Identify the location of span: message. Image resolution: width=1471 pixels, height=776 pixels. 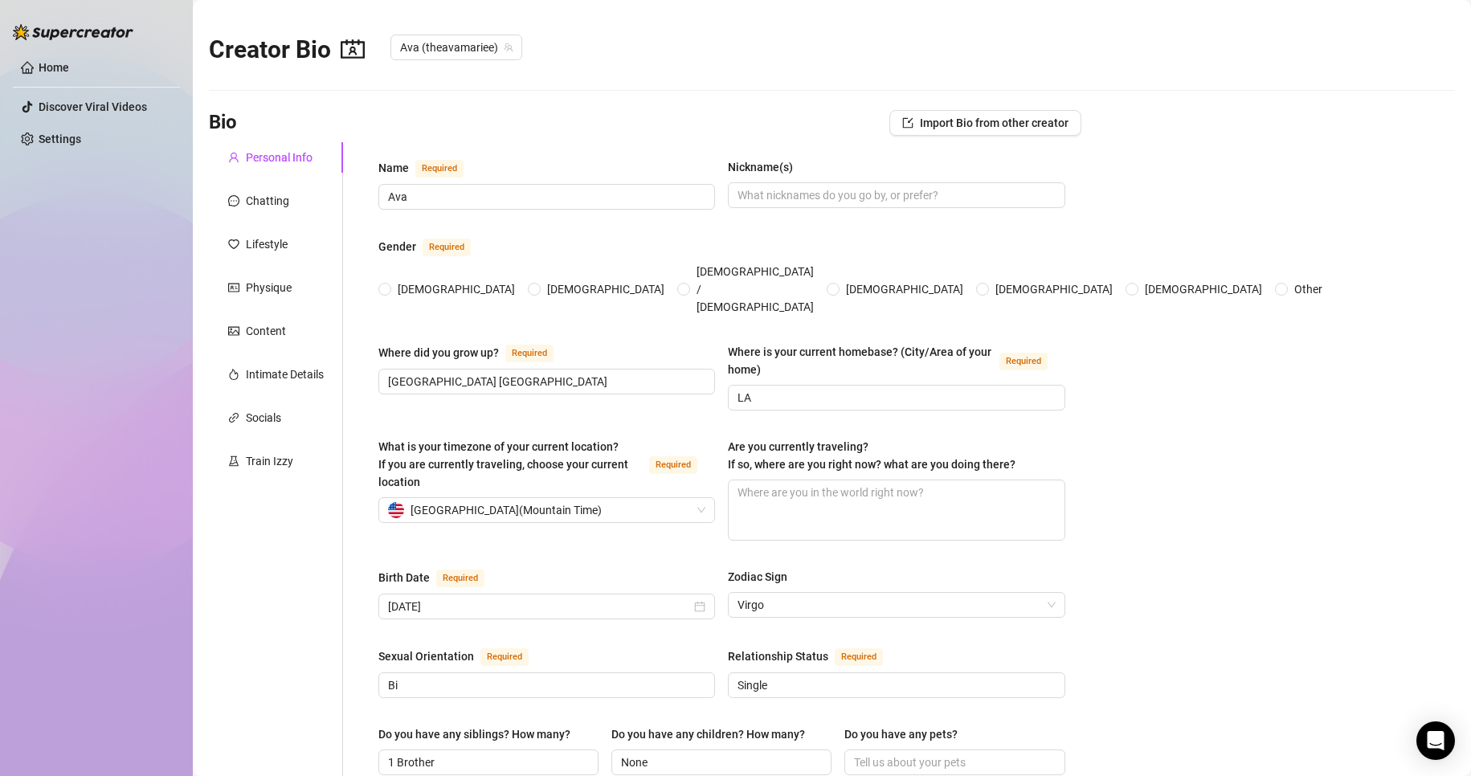
(234, 201).